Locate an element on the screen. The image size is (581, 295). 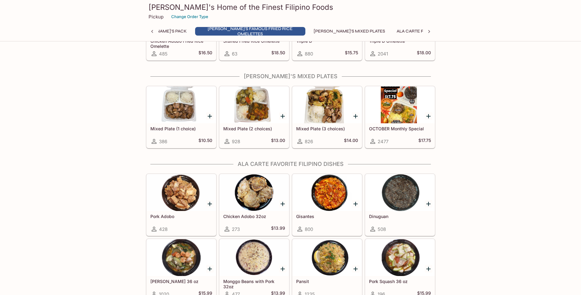
span: 508 is located at coordinates (382, 229).